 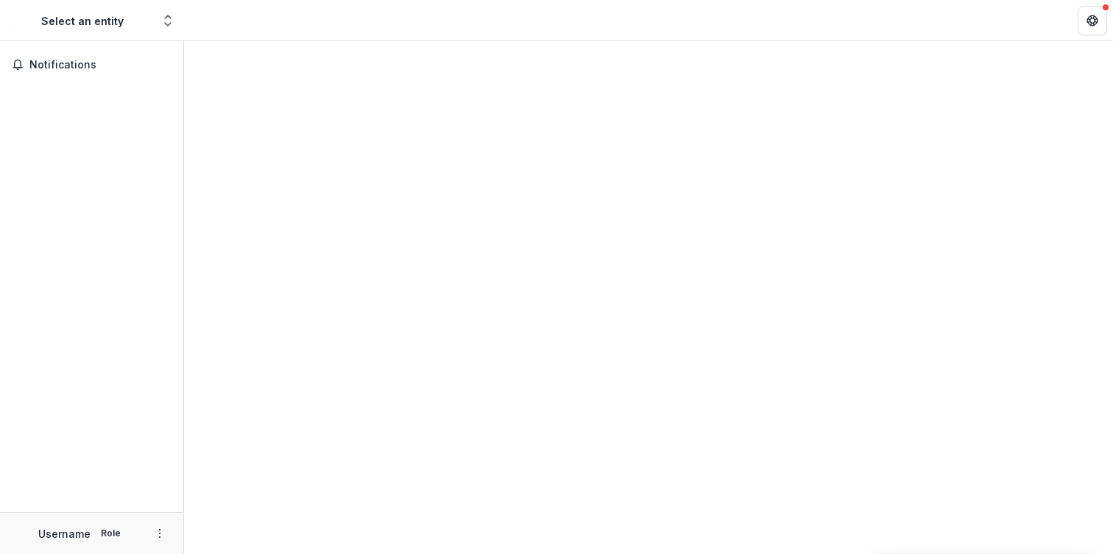 What do you see at coordinates (82, 21) in the screenshot?
I see `div: Select an entity` at bounding box center [82, 21].